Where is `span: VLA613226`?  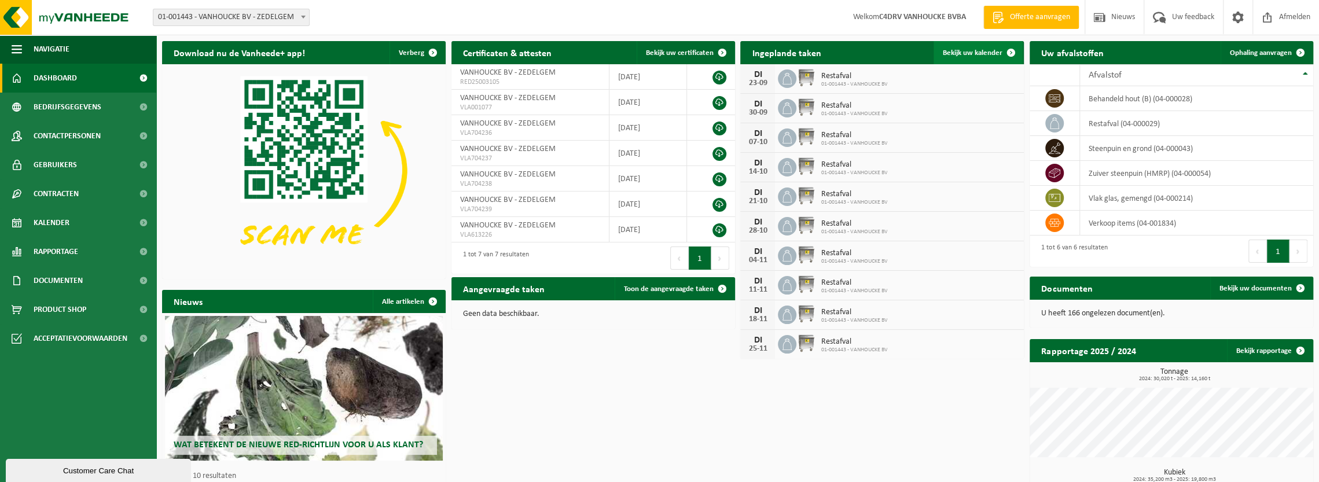
span: VLA613226 is located at coordinates (530, 235).